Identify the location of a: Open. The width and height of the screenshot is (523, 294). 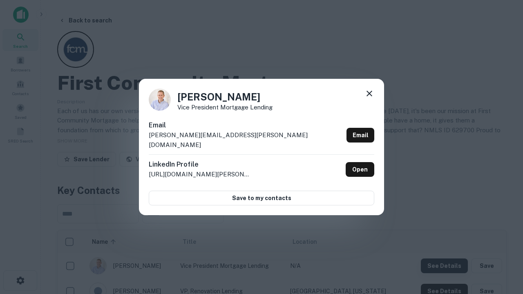
(360, 170).